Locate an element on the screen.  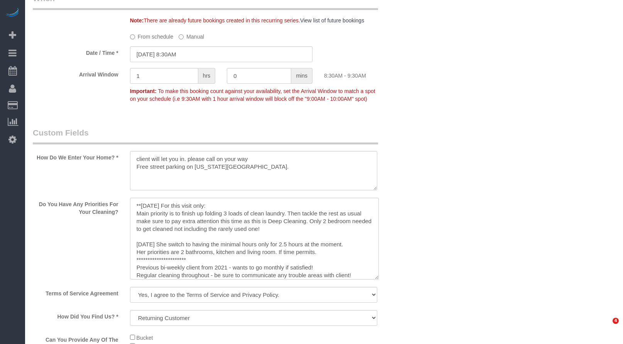
input: From schedule is located at coordinates (132, 37).